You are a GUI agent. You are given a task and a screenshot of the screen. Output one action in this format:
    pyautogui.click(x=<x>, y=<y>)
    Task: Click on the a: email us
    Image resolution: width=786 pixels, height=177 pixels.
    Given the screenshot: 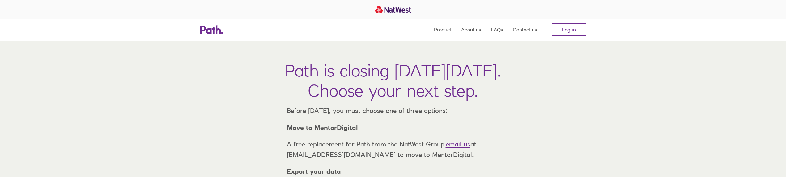 What is the action you would take?
    pyautogui.click(x=458, y=144)
    